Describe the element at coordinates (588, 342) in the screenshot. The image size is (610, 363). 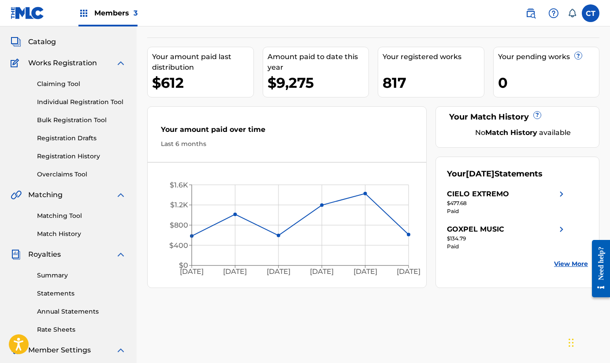
I see `div: Chat Widget` at that location.